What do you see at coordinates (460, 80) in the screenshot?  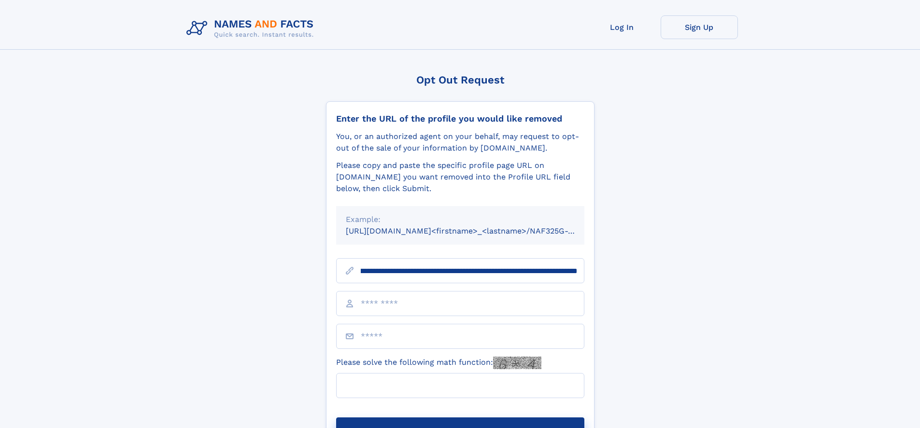 I see `div: Opt Out Request` at bounding box center [460, 80].